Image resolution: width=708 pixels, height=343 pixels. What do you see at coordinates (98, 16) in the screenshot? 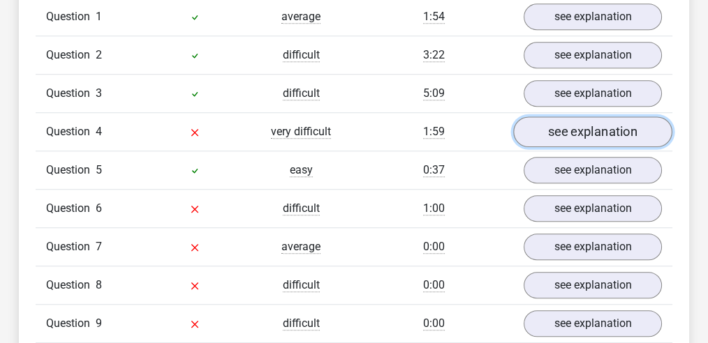
I see `span: 1` at bounding box center [98, 16].